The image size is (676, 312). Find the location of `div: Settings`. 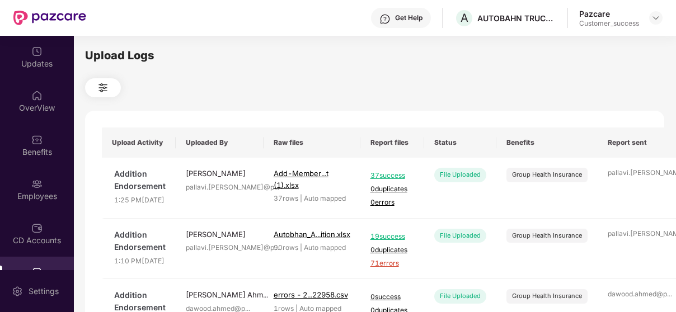

div: Settings is located at coordinates (44, 292).